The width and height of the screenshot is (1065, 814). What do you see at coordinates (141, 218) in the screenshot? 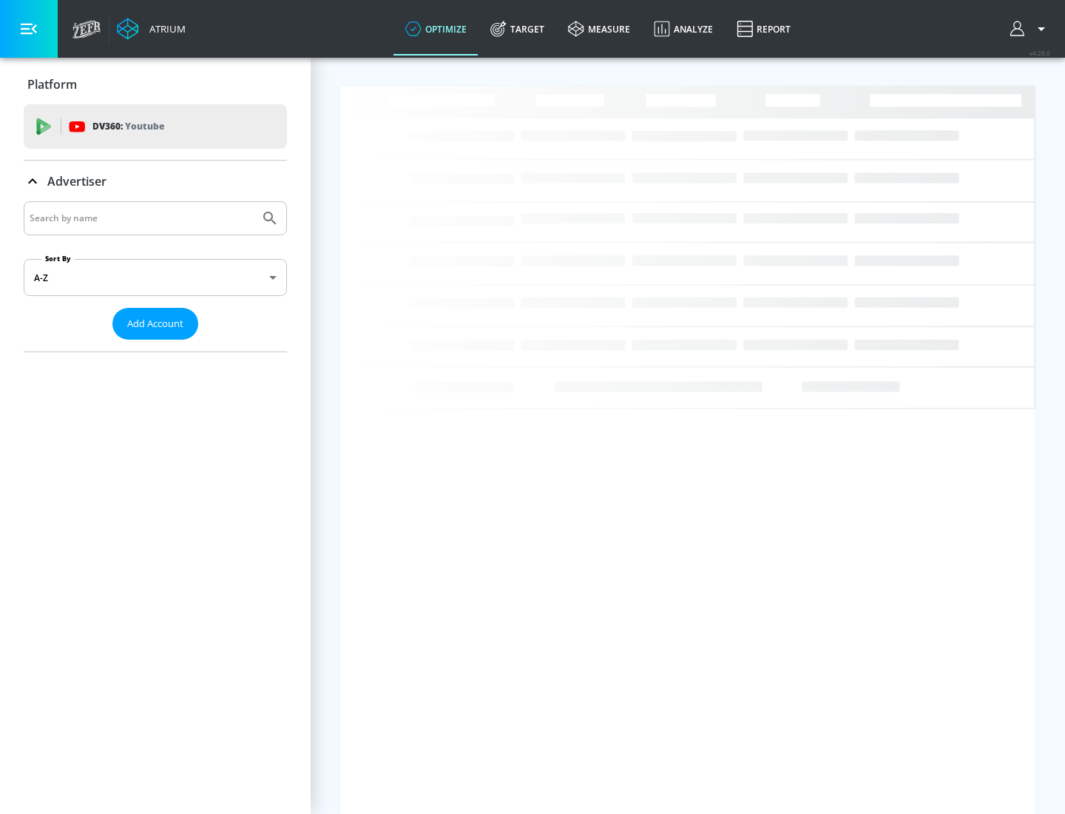
I see `input: Search by name` at bounding box center [141, 218].